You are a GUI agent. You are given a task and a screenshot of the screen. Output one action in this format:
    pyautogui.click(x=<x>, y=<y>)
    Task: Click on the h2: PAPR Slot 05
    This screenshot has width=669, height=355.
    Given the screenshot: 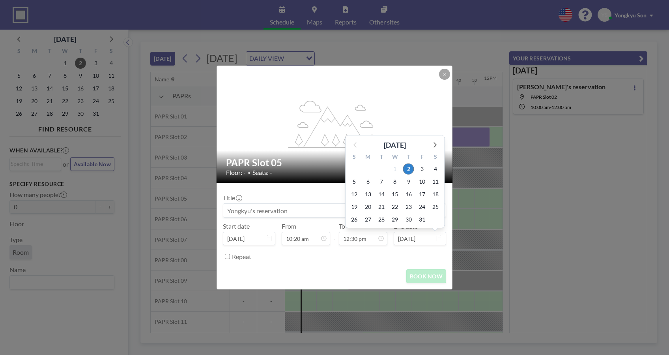 What is the action you would take?
    pyautogui.click(x=335, y=163)
    